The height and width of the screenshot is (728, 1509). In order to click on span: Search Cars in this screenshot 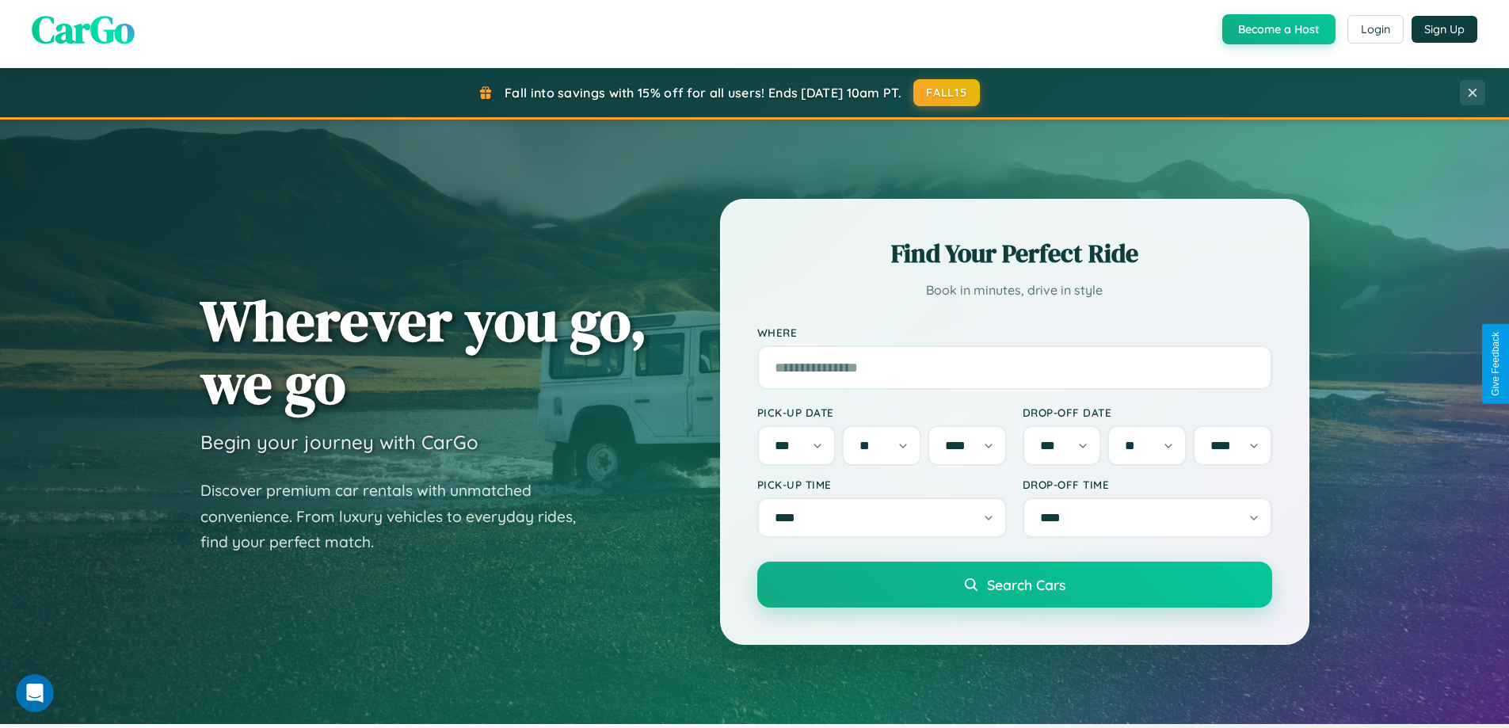, I will do `click(1026, 585)`.